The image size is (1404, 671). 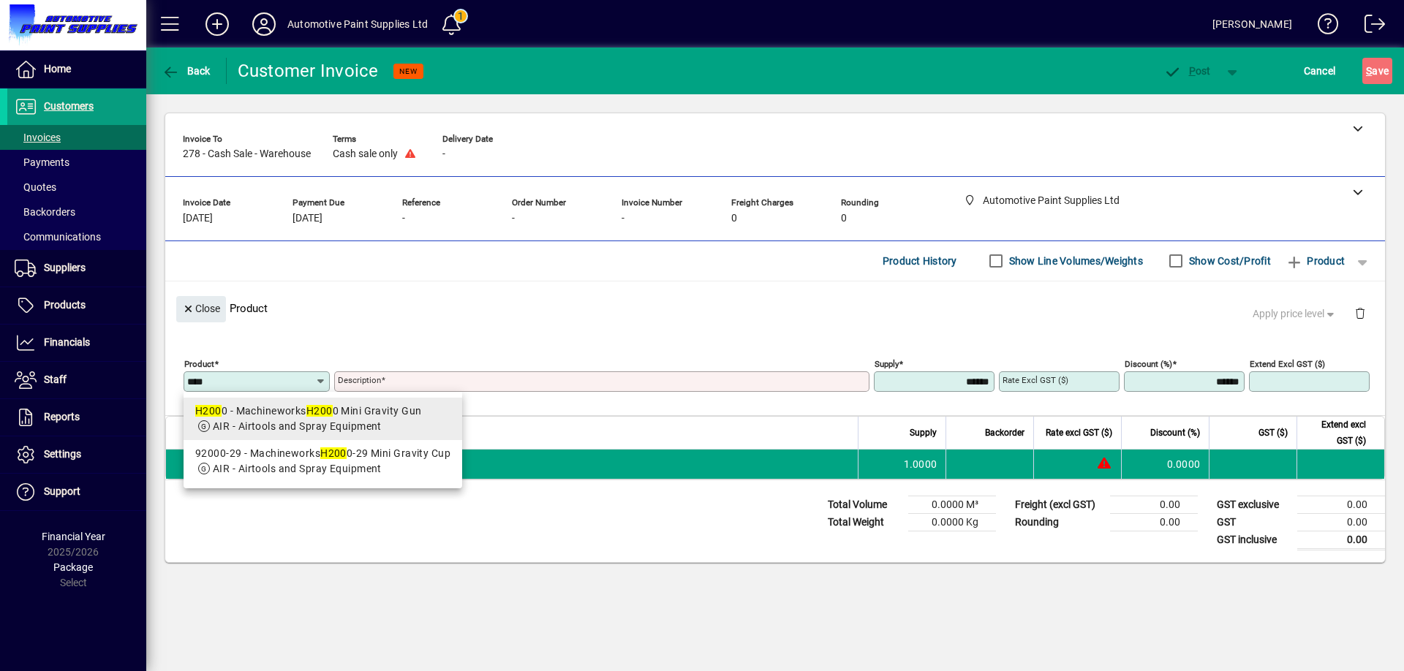 I want to click on a: Suppliers, so click(x=77, y=268).